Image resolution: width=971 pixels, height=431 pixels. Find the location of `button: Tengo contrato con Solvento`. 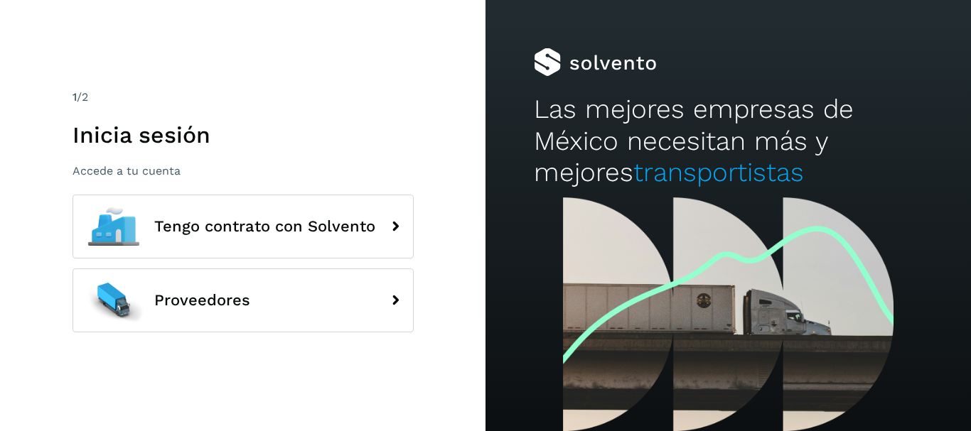

button: Tengo contrato con Solvento is located at coordinates (243, 227).